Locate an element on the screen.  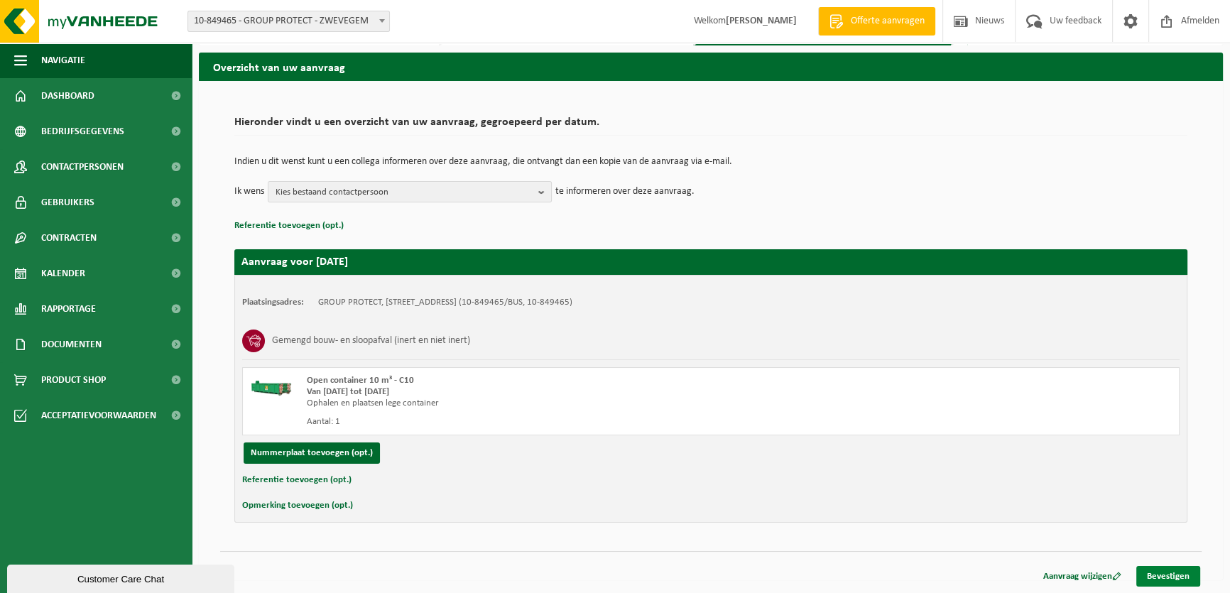
button: Nummerplaat toevoegen (opt.) is located at coordinates (312, 453).